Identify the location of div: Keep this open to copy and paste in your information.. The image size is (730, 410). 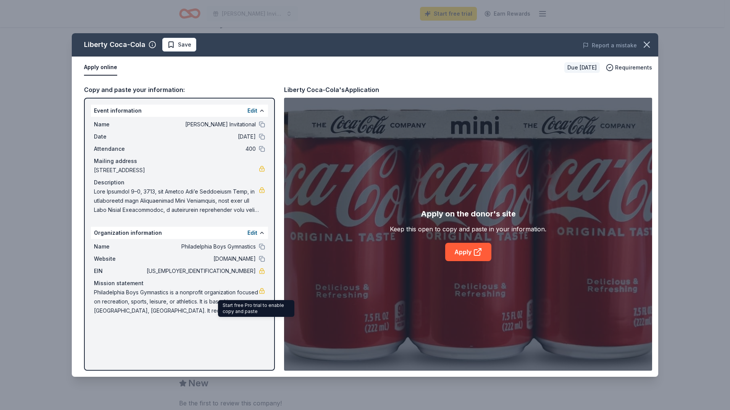
(468, 229).